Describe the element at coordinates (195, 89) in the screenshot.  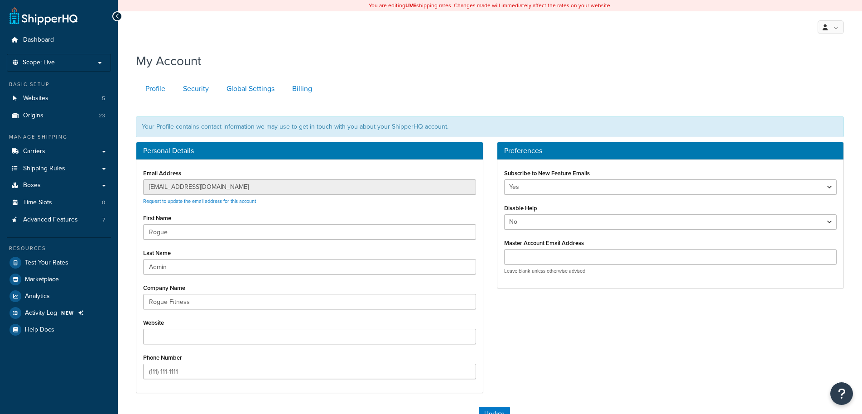
I see `a: Security` at that location.